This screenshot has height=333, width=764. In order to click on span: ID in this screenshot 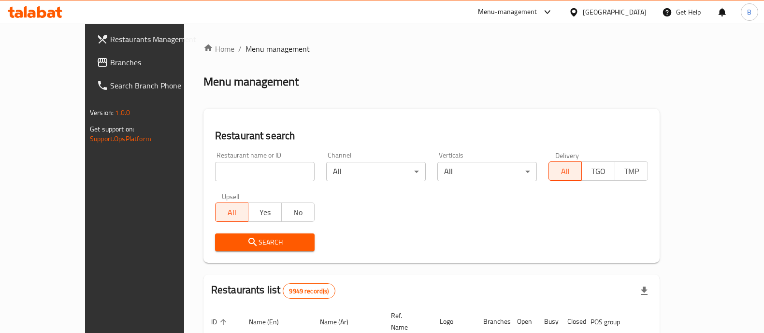, I will do `click(220, 322)`.